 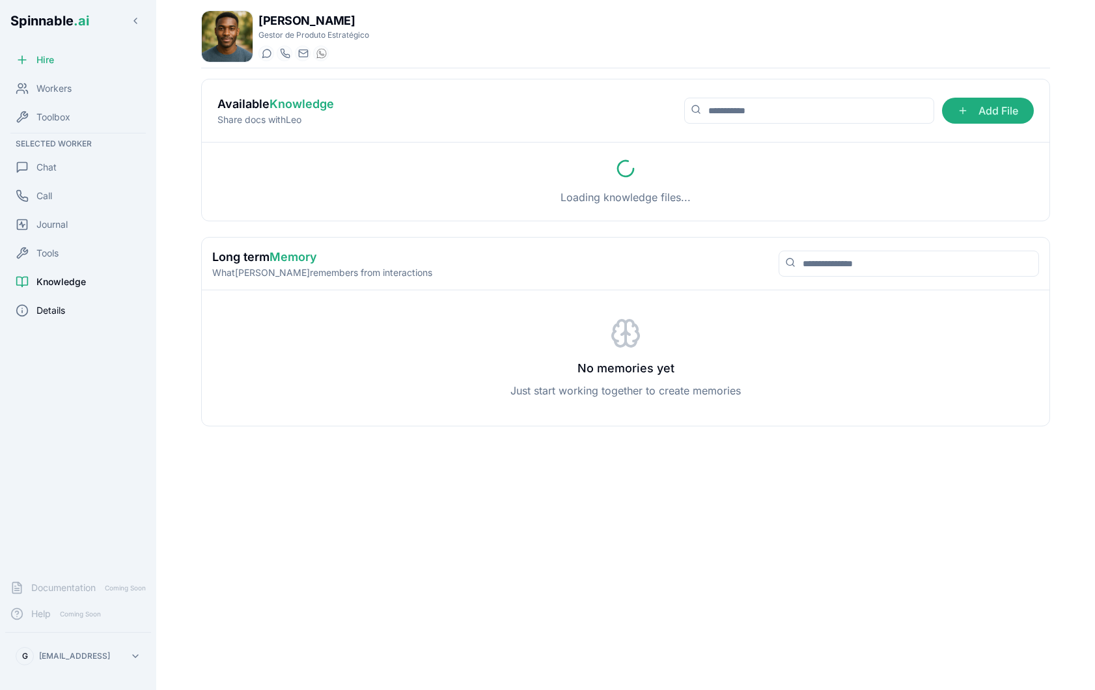 I want to click on img: WhatsApp, so click(x=322, y=53).